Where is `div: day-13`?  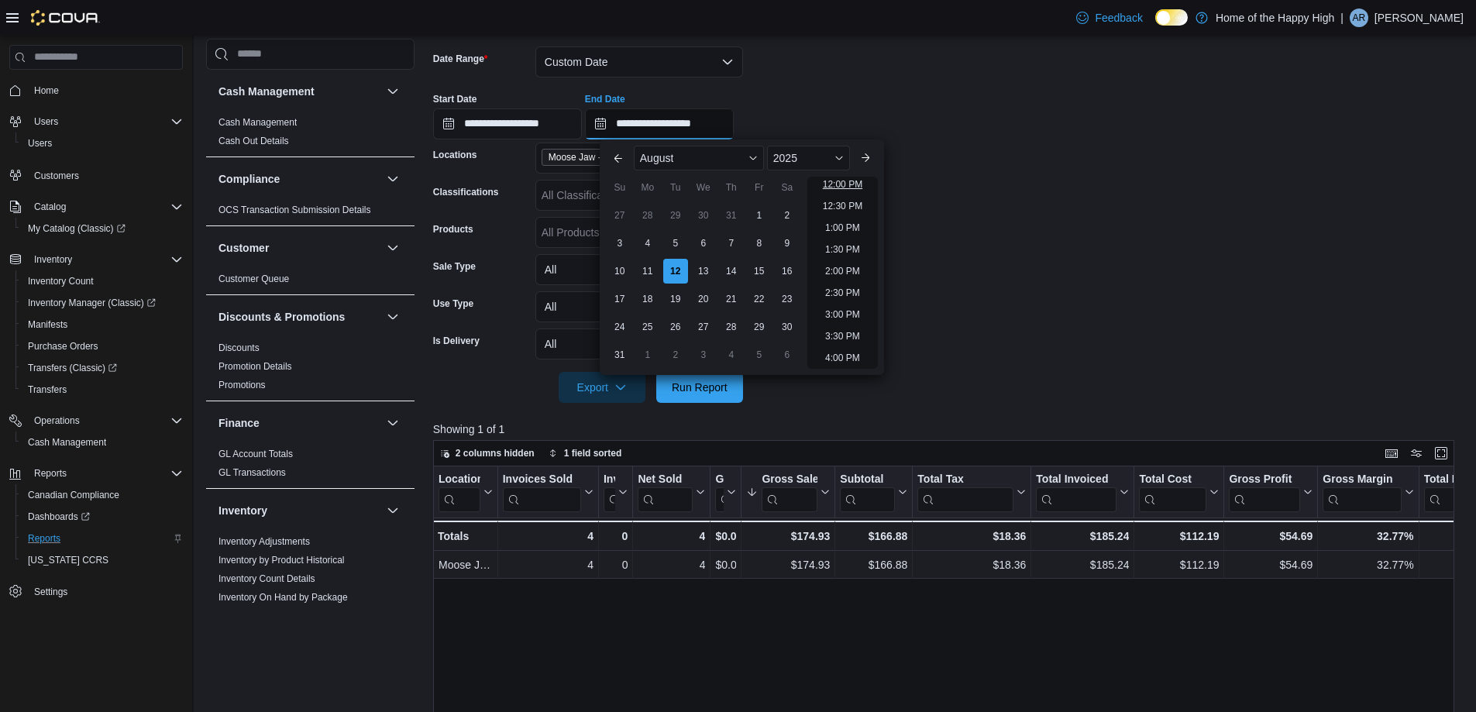 div: day-13 is located at coordinates (703, 271).